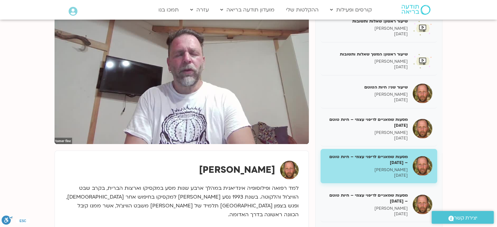  What do you see at coordinates (351, 10) in the screenshot?
I see `a: קורסים ופעילות` at bounding box center [351, 10].